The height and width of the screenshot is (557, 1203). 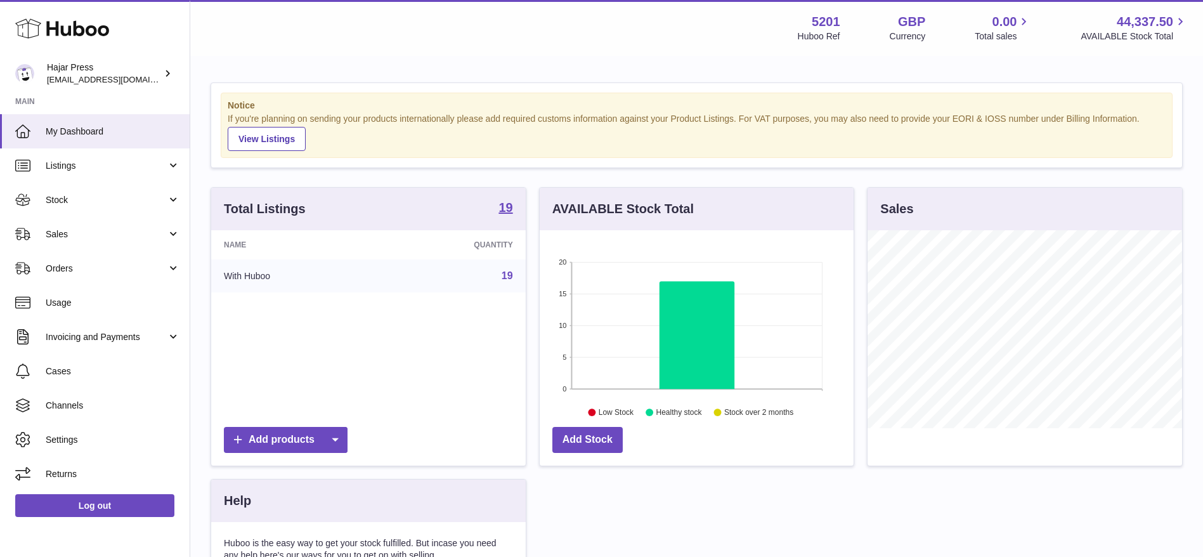 I want to click on strong: GBP, so click(x=912, y=22).